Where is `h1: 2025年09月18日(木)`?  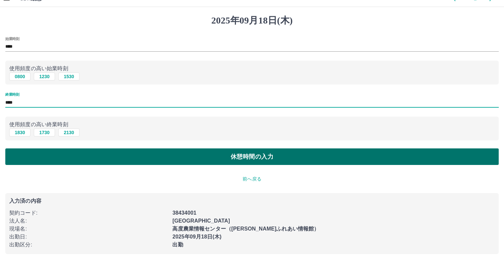 h1: 2025年09月18日(木) is located at coordinates (252, 21).